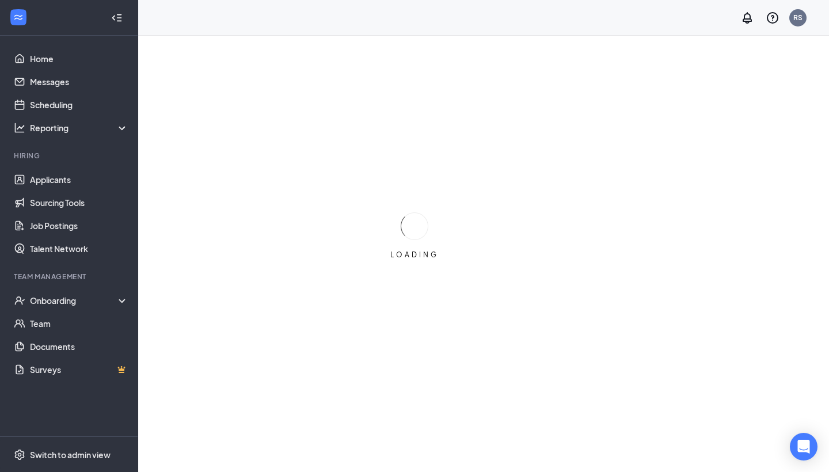  I want to click on a: Talent Network, so click(79, 249).